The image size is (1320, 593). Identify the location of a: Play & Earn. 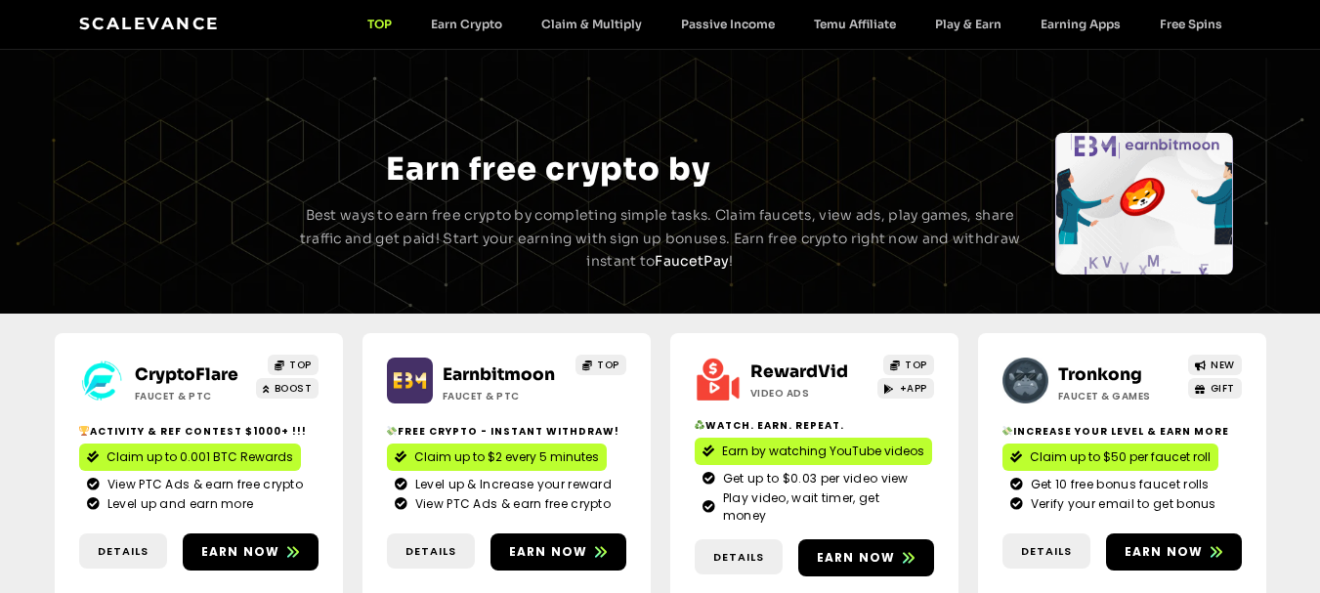
(968, 23).